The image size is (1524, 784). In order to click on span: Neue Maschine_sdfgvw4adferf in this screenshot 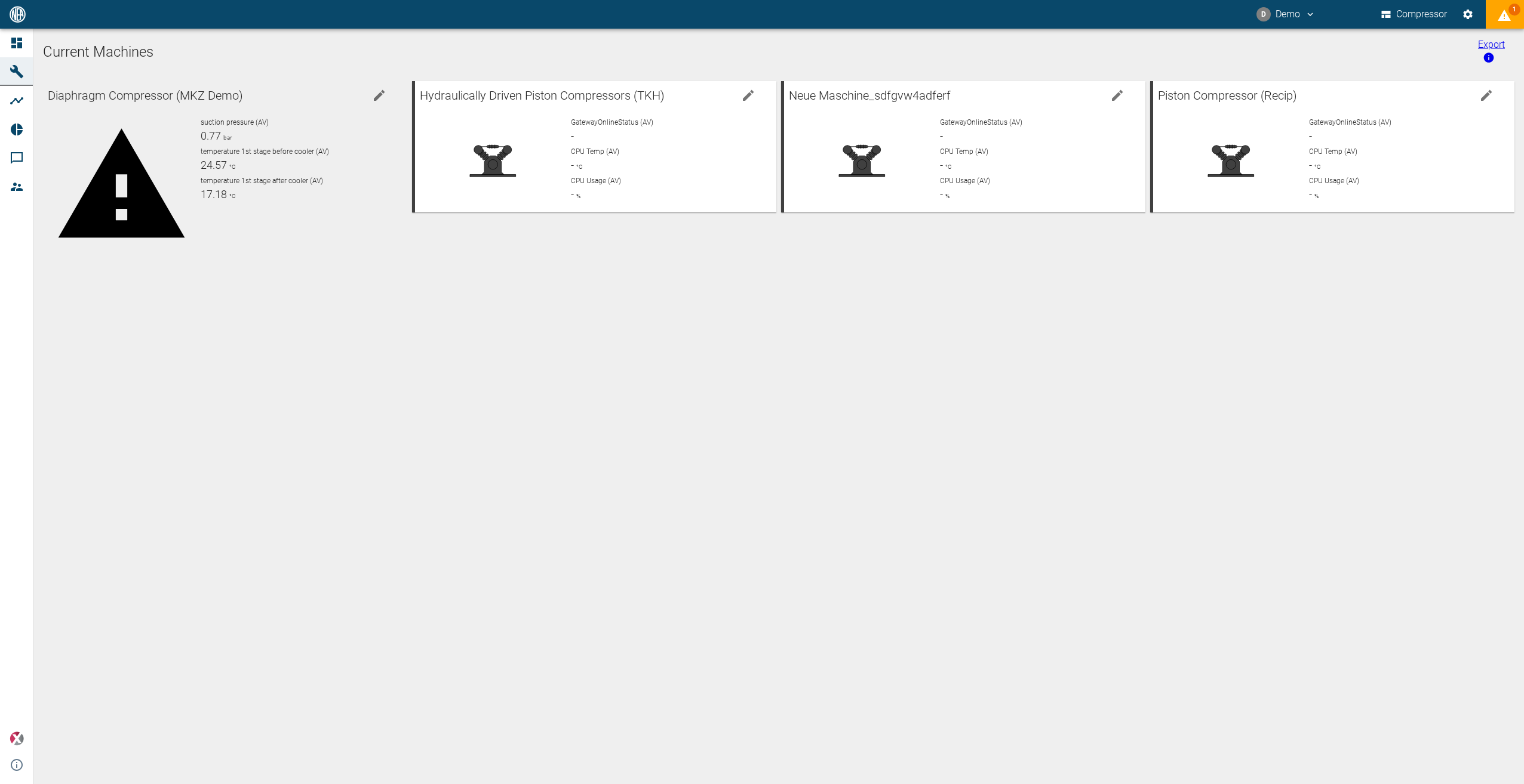, I will do `click(870, 95)`.